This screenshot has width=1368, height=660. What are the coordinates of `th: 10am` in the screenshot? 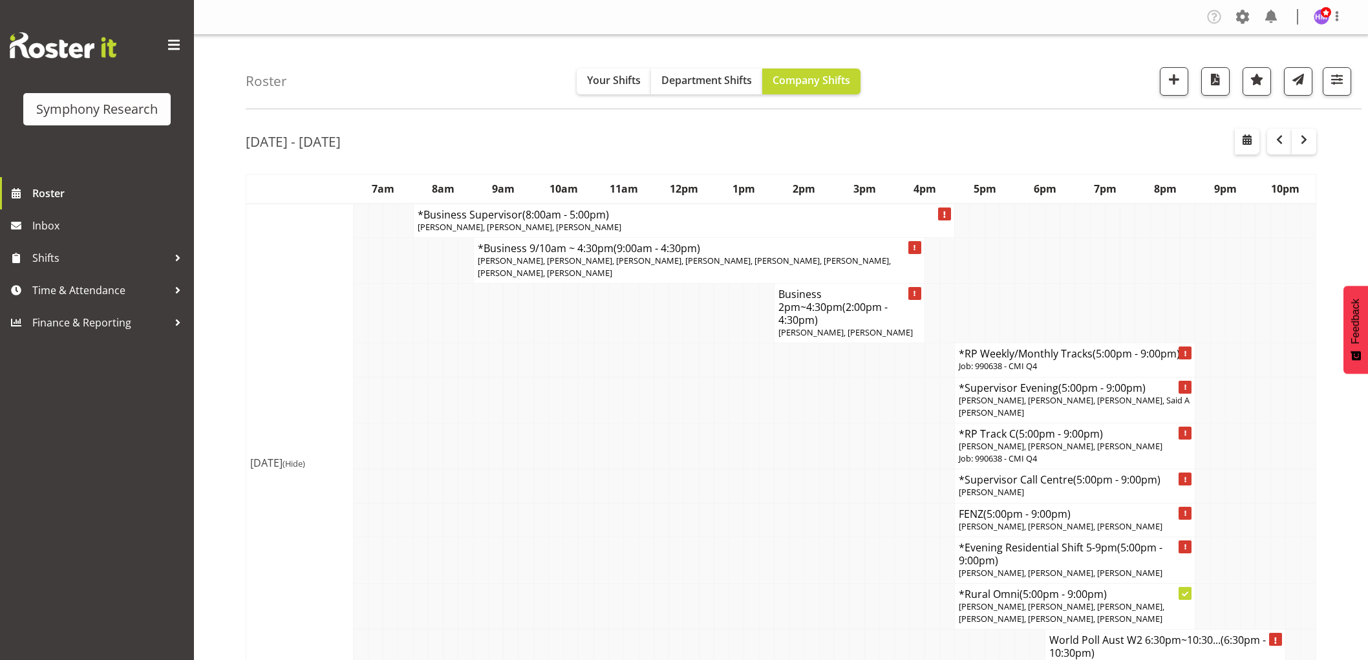 It's located at (563, 189).